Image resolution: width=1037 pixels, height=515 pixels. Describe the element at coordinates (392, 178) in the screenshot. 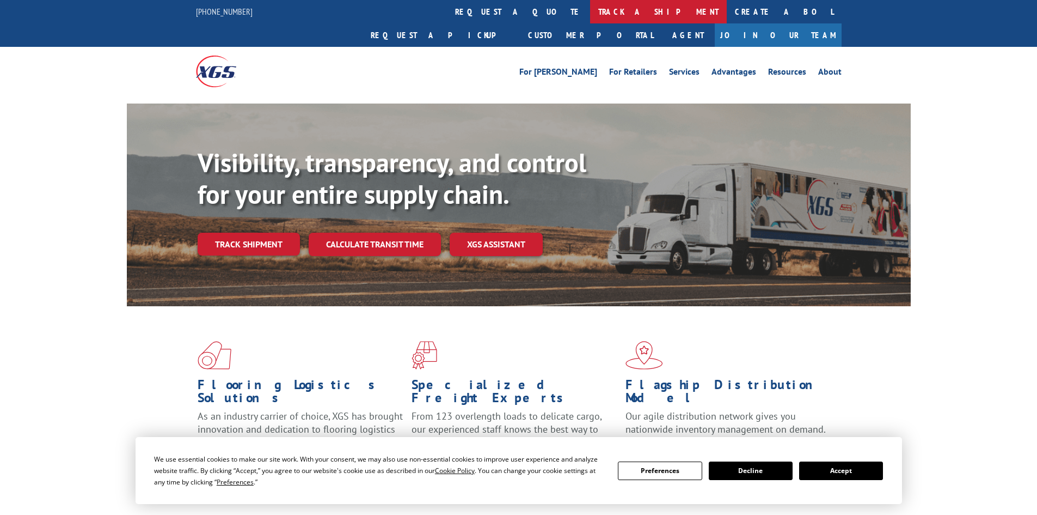

I see `b: Visibility, transparency, and control for your entire supply chain.` at that location.